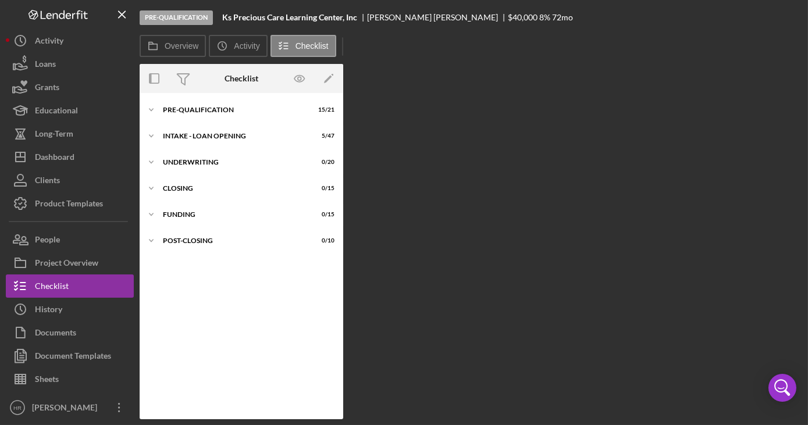 The height and width of the screenshot is (425, 808). I want to click on a: Checklist, so click(70, 286).